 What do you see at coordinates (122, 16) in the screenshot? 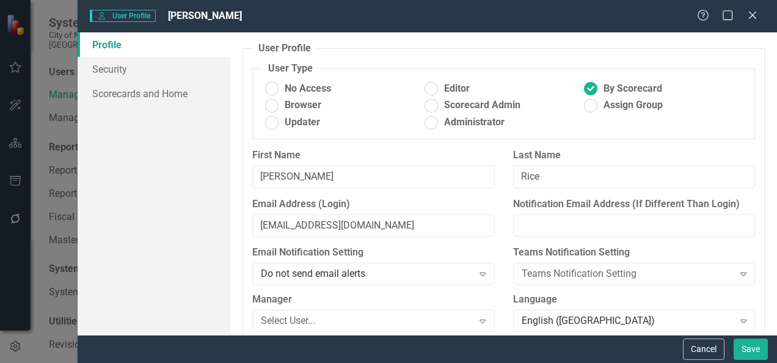
I see `span: User Profile` at bounding box center [122, 16].